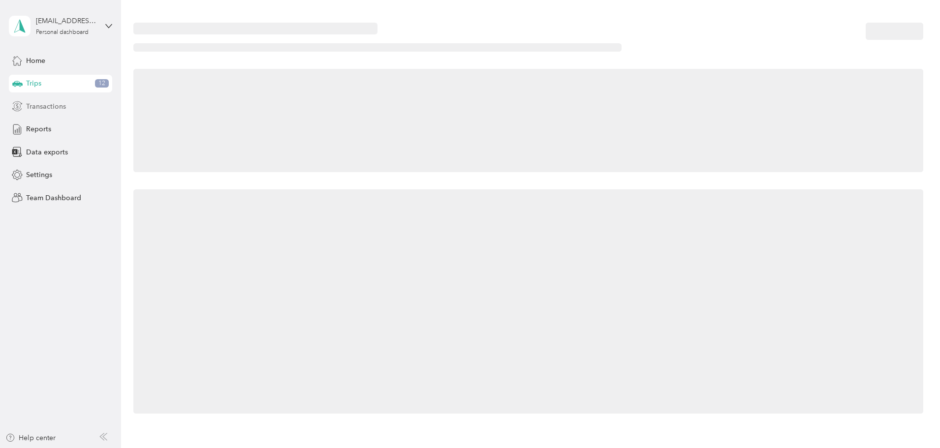 Image resolution: width=940 pixels, height=448 pixels. I want to click on span: Data exports, so click(47, 152).